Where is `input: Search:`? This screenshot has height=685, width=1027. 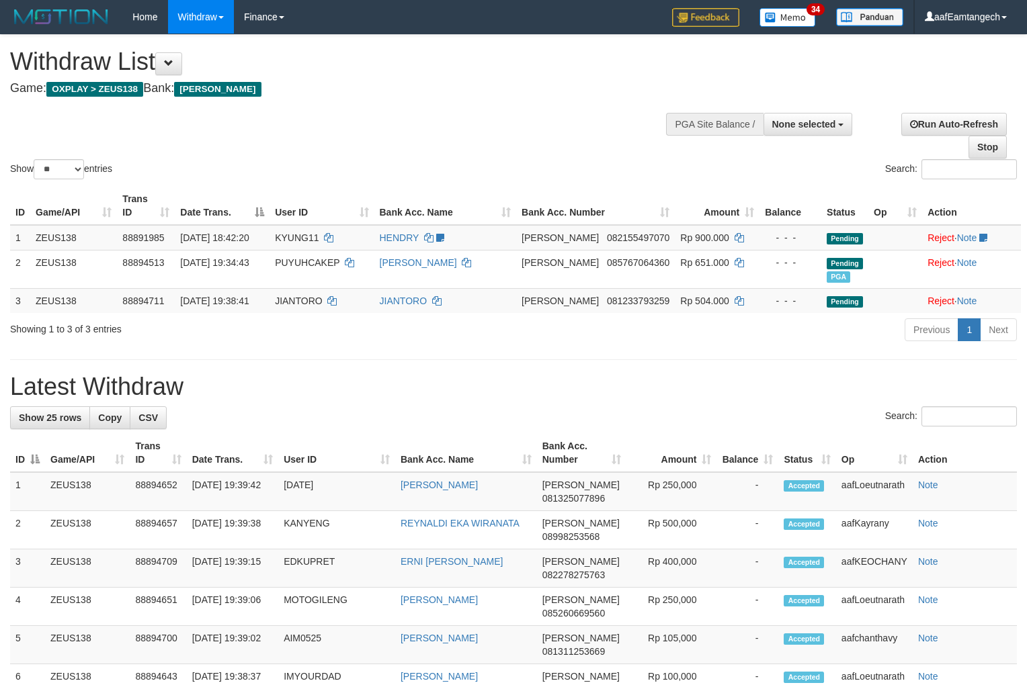
input: Search: is located at coordinates (969, 417).